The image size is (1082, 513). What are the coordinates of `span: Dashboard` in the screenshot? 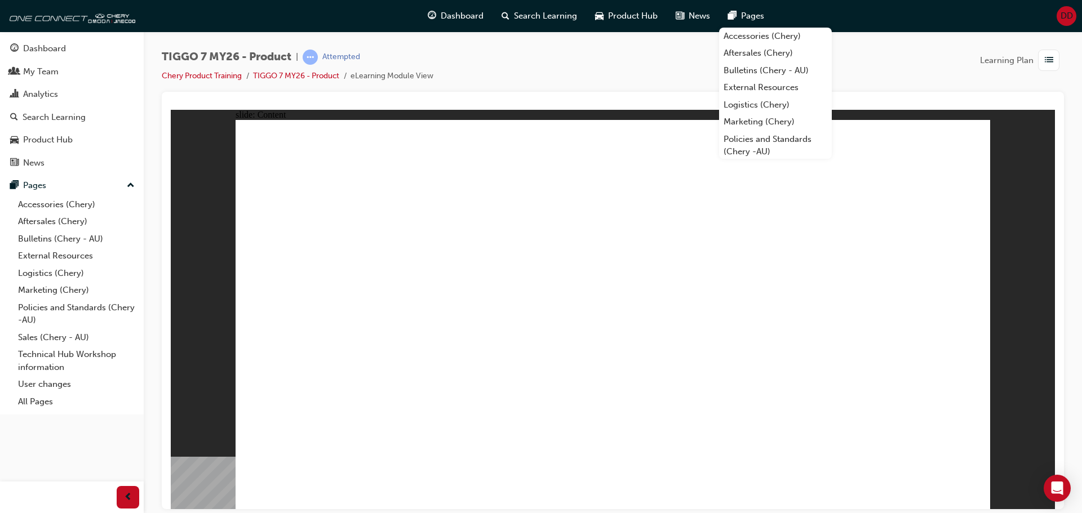 It's located at (462, 16).